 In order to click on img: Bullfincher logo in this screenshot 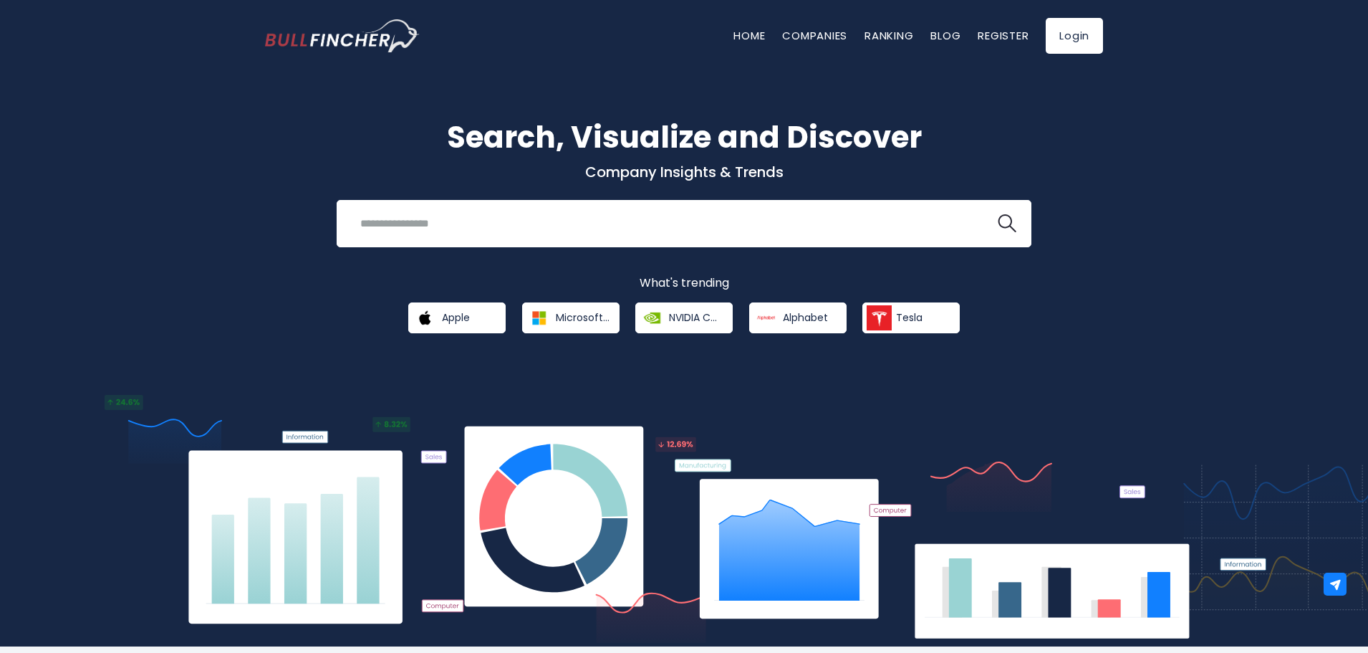, I will do `click(342, 36)`.